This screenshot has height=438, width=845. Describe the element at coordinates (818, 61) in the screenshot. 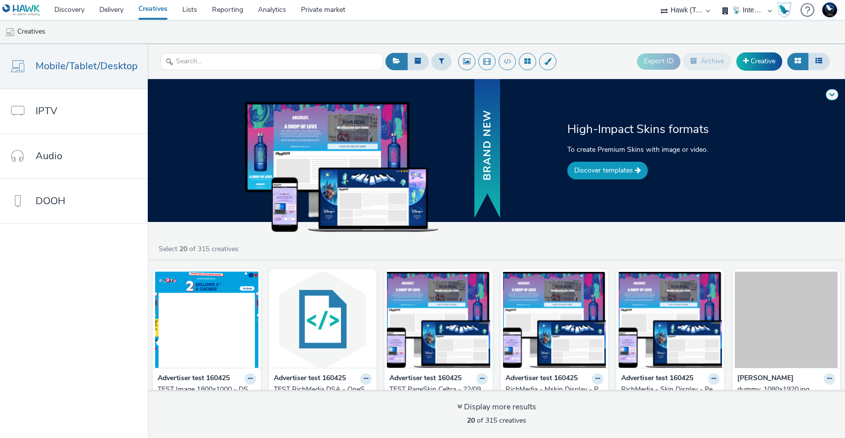

I see `button: Table` at that location.